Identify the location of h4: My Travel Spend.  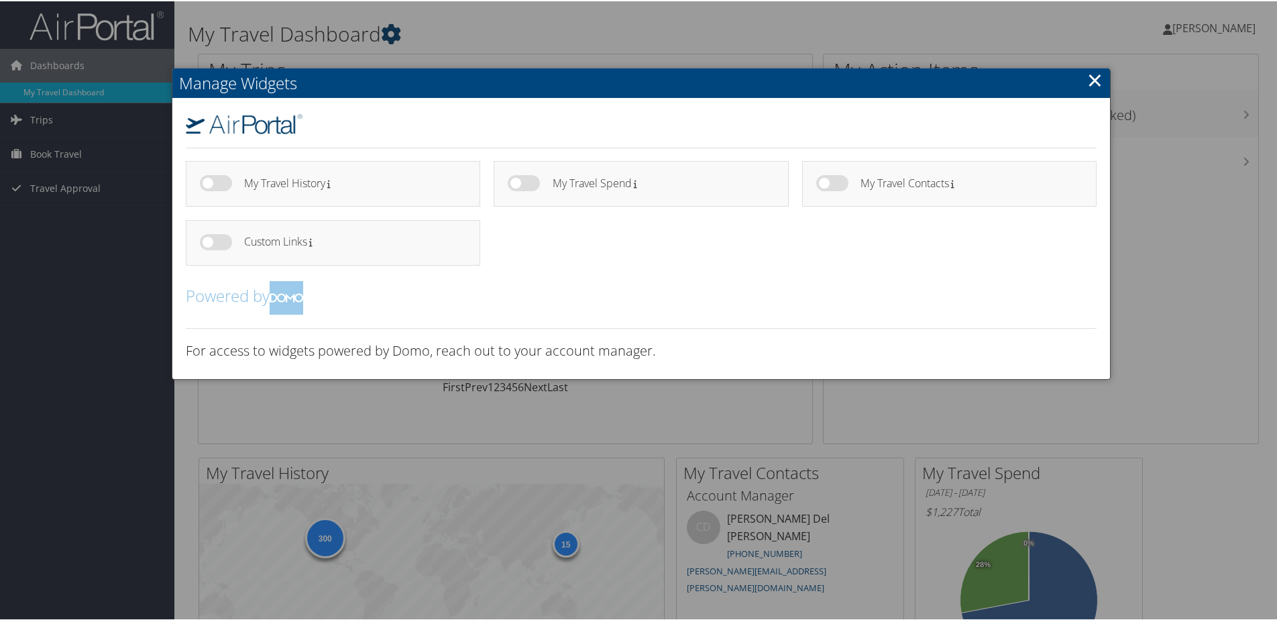
(659, 182).